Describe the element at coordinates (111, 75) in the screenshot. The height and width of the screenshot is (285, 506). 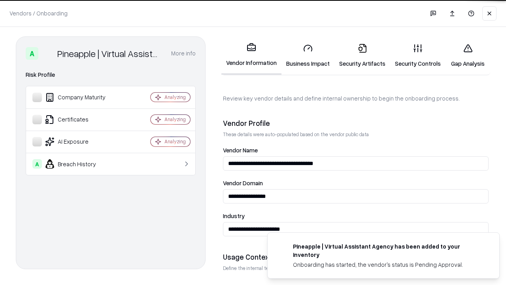
I see `div: Risk Profile` at that location.